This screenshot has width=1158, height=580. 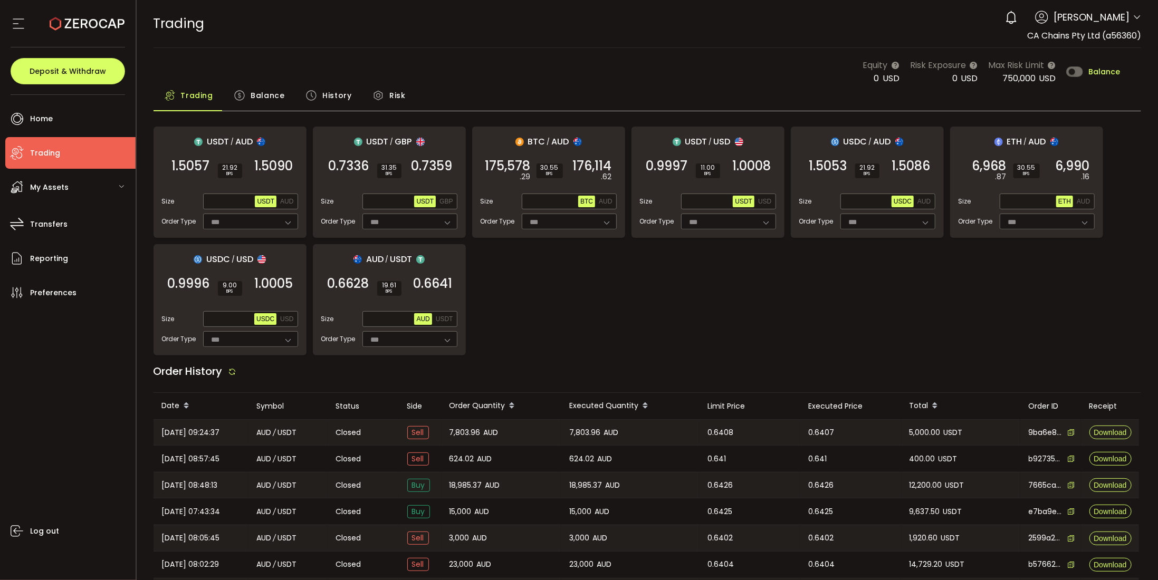 I want to click on span: Risk, so click(x=397, y=95).